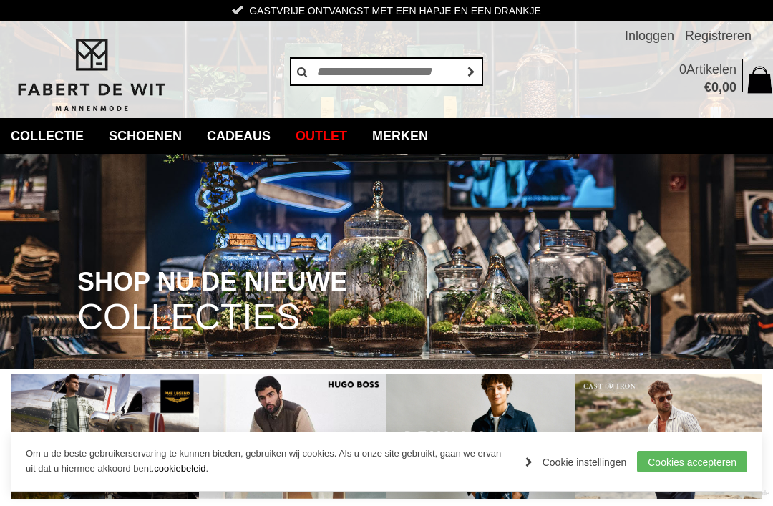 The width and height of the screenshot is (773, 506). Describe the element at coordinates (145, 136) in the screenshot. I see `a: Schoenen` at that location.